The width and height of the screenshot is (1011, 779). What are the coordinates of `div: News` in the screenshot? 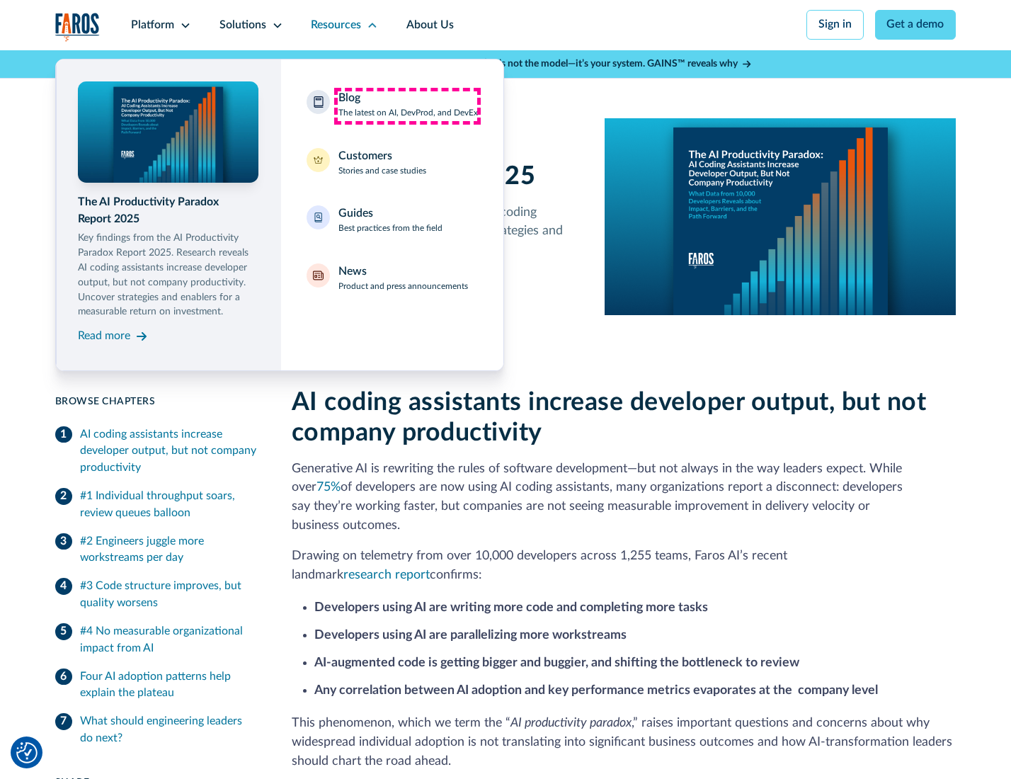 It's located at (353, 272).